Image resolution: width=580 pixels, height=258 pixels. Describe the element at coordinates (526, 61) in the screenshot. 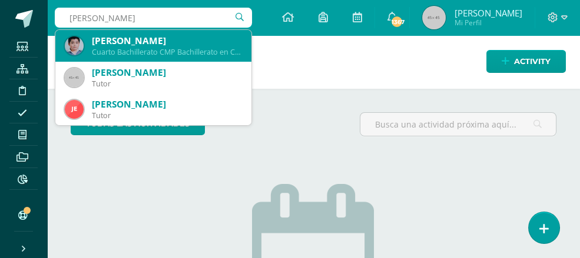

I see `a: Activity` at that location.